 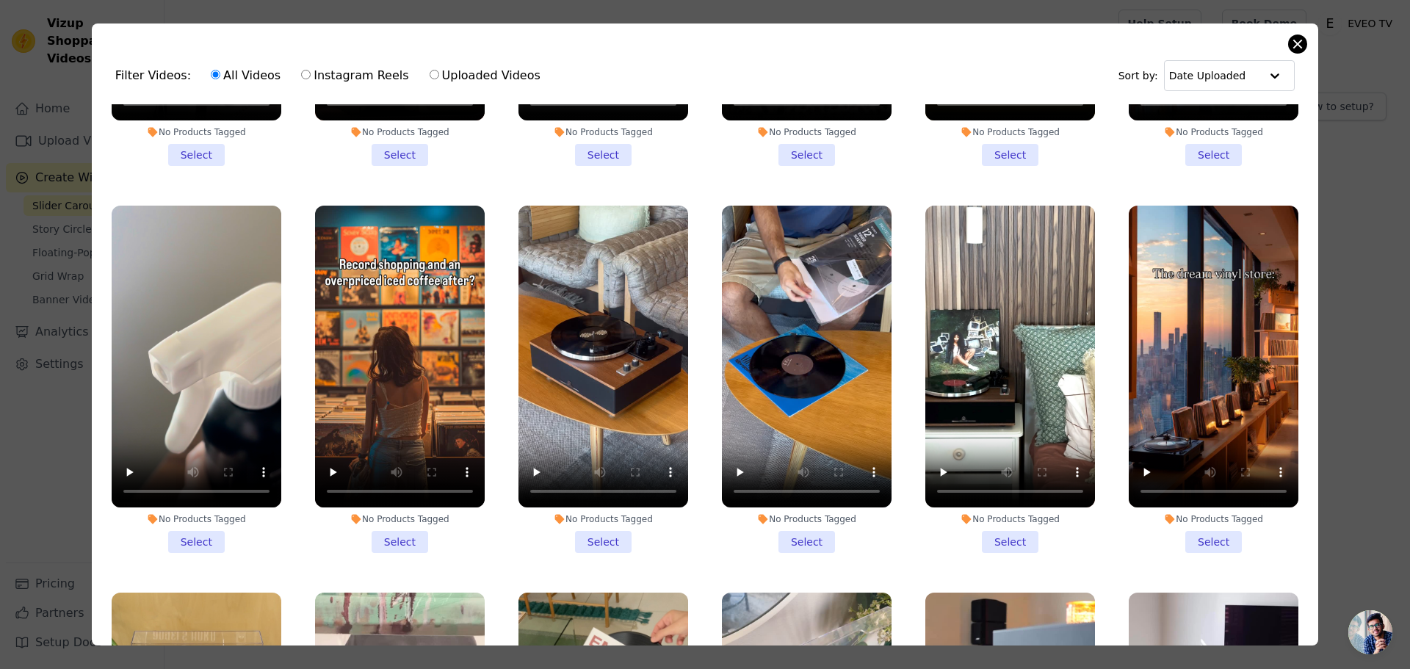 I want to click on div: Filter Videos:, so click(x=332, y=76).